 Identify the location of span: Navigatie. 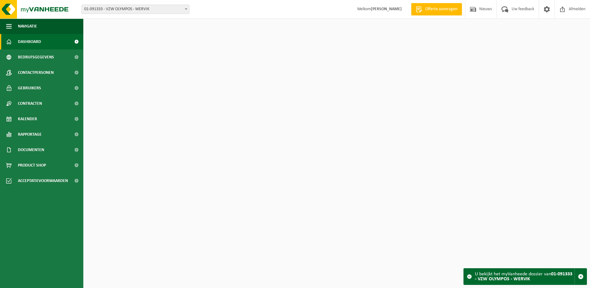
(27, 26).